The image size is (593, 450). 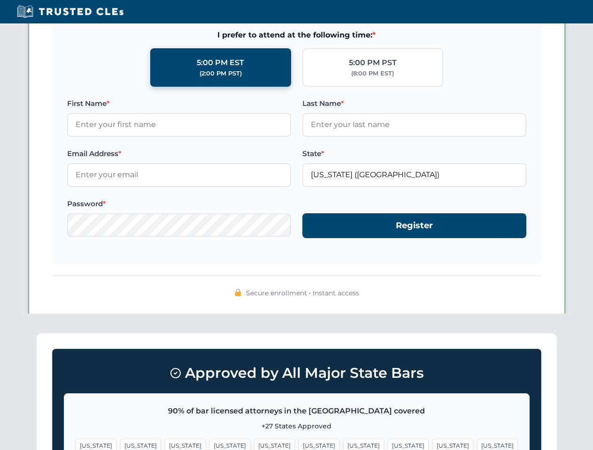 What do you see at coordinates (179, 204) in the screenshot?
I see `label: Password` at bounding box center [179, 204].